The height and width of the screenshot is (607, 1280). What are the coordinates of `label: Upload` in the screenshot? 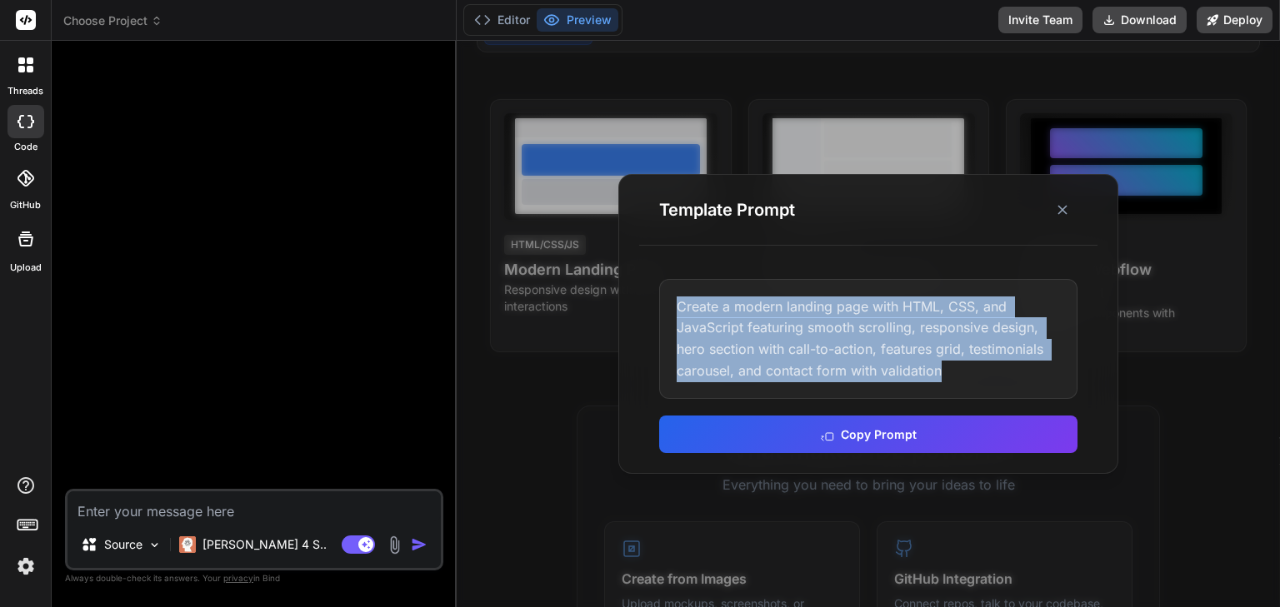 It's located at (26, 267).